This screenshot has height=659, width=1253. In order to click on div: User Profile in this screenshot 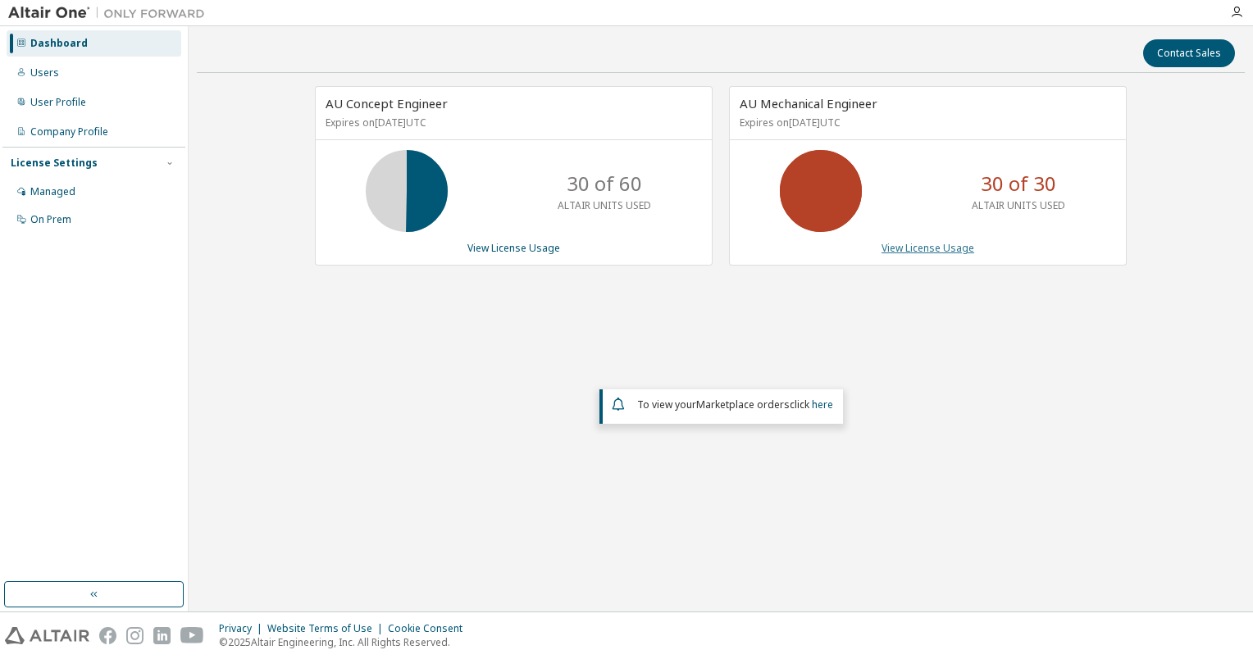, I will do `click(58, 102)`.